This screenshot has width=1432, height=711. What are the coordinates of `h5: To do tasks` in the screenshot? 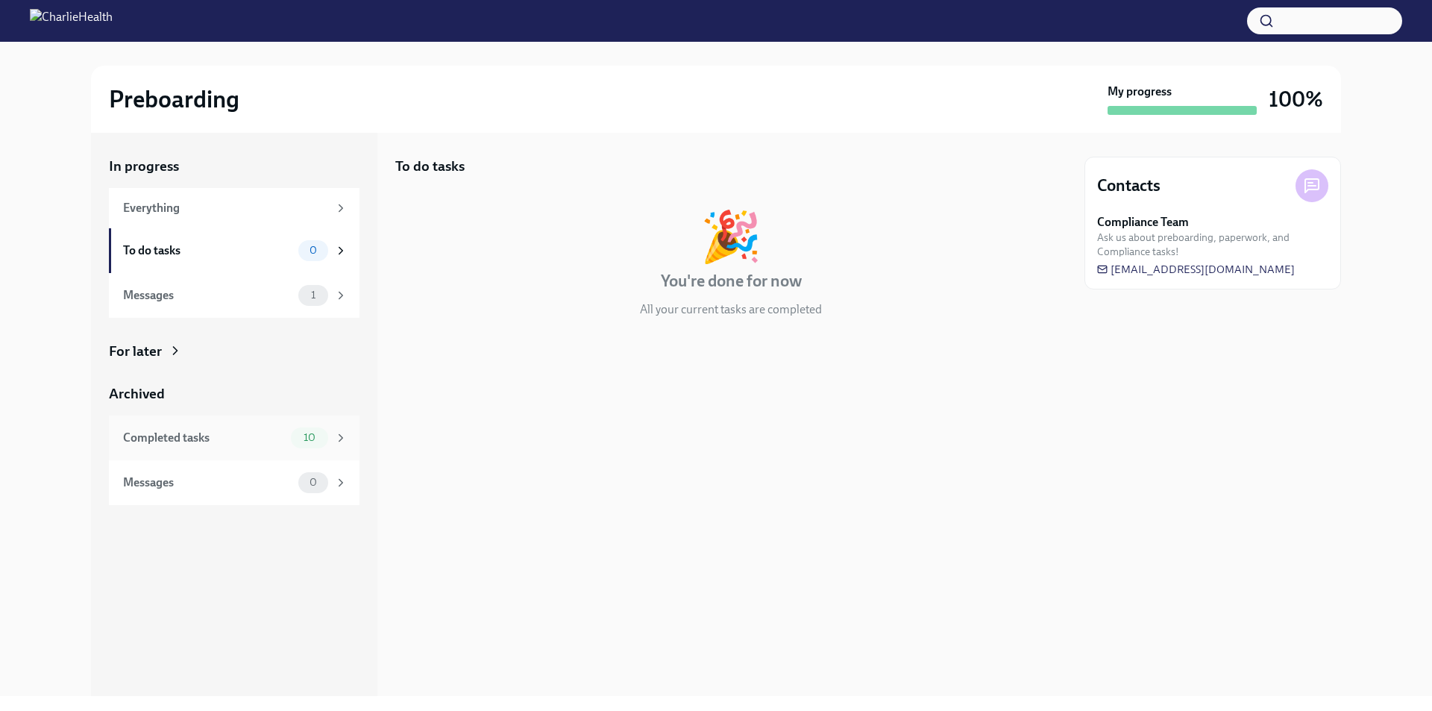 It's located at (430, 166).